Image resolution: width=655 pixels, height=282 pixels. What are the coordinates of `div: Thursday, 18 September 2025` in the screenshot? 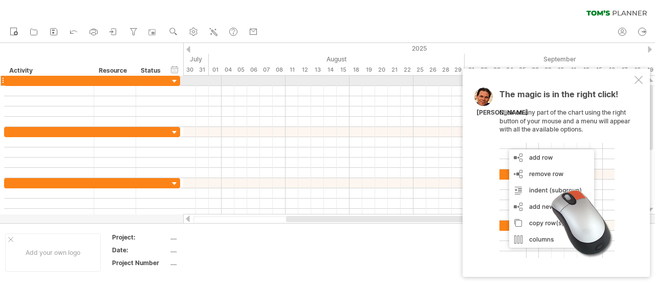 It's located at (637, 70).